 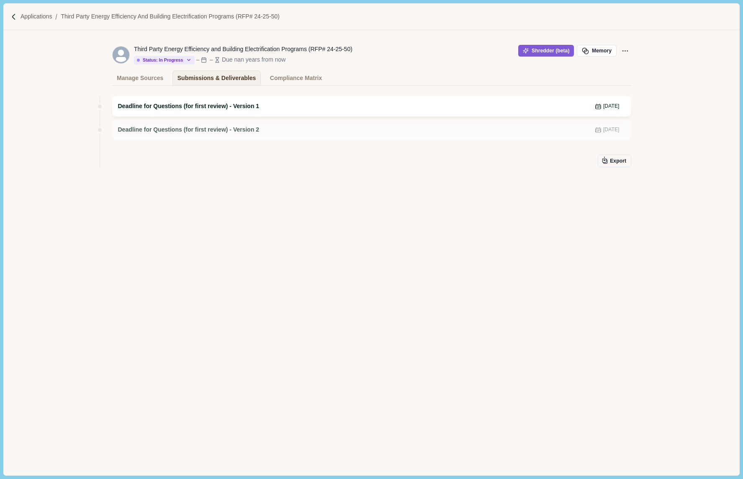 What do you see at coordinates (615, 161) in the screenshot?
I see `button: Export` at bounding box center [615, 161].